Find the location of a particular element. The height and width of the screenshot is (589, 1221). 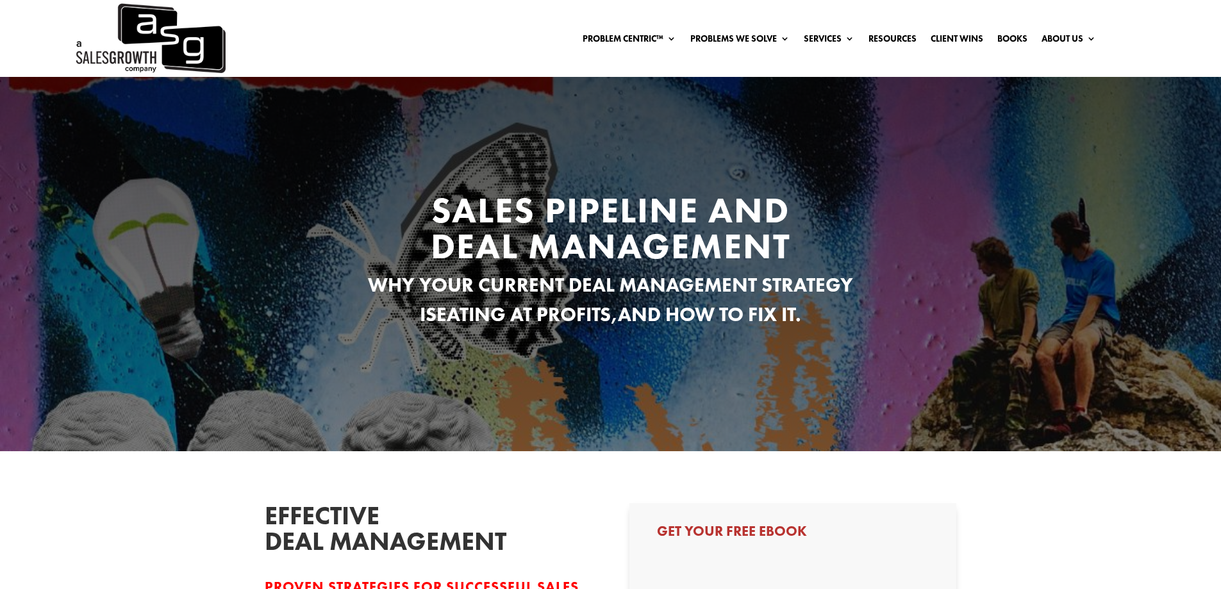

h2: Effective DEAL MANAGEMENT is located at coordinates (361, 532).